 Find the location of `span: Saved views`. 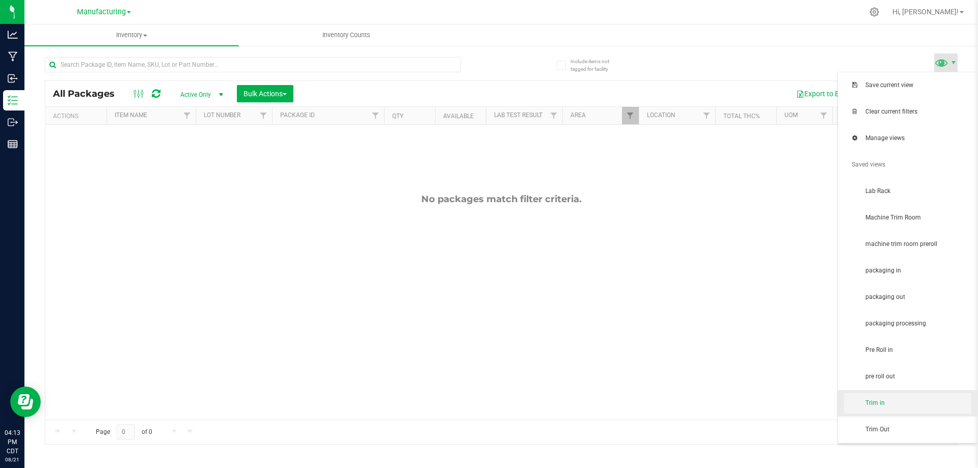

span: Saved views is located at coordinates (911, 165).